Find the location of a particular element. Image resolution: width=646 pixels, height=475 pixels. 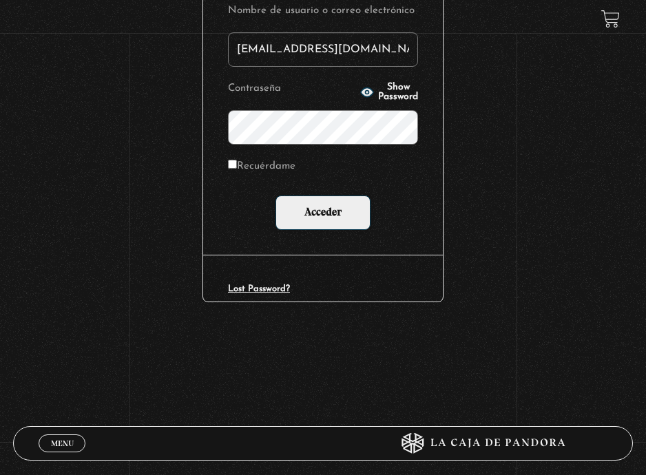

input: Recuérdame is located at coordinates (232, 164).